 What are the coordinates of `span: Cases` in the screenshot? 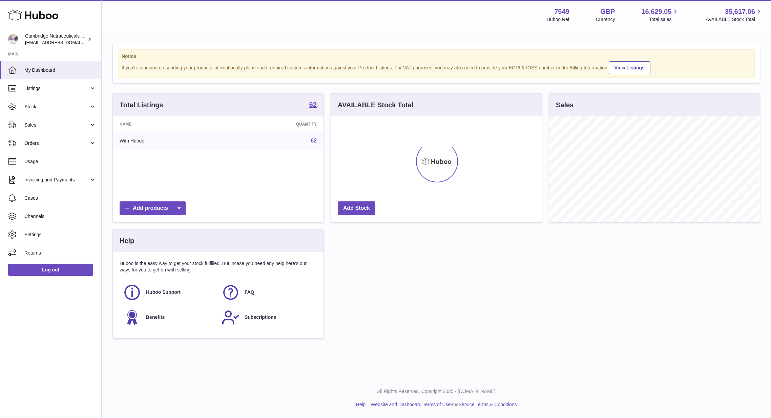 It's located at (60, 198).